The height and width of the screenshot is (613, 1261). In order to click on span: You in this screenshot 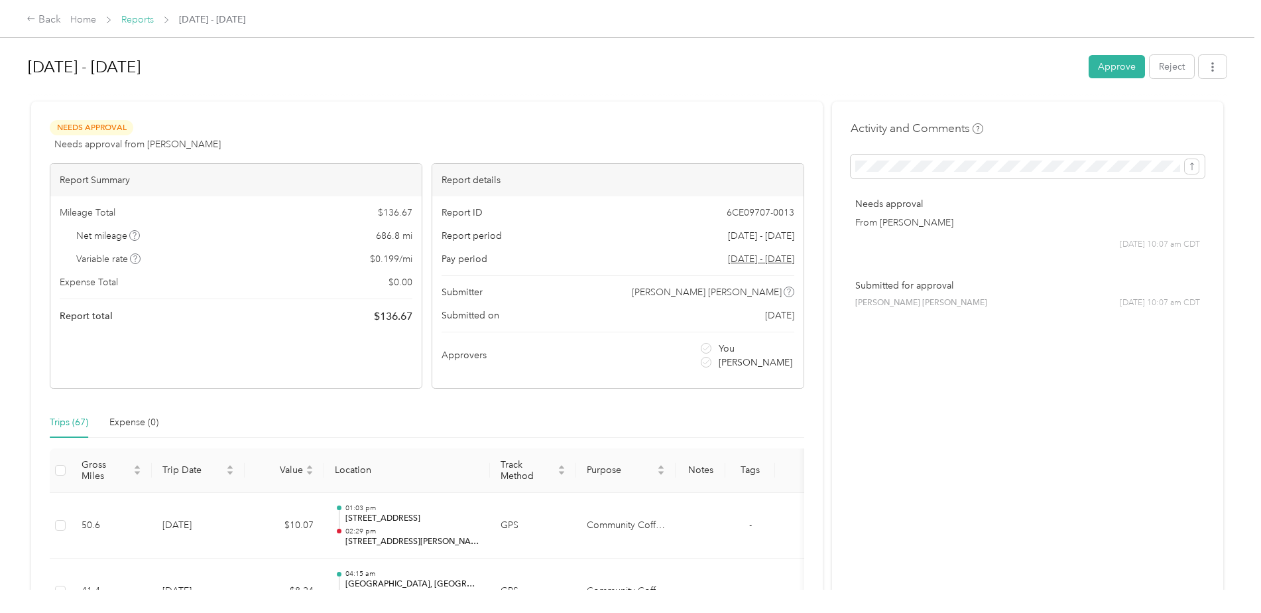, I will do `click(727, 348)`.